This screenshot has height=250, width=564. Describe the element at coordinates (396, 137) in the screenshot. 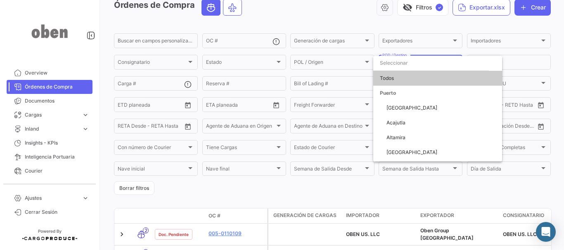

I see `span: Altamira` at that location.